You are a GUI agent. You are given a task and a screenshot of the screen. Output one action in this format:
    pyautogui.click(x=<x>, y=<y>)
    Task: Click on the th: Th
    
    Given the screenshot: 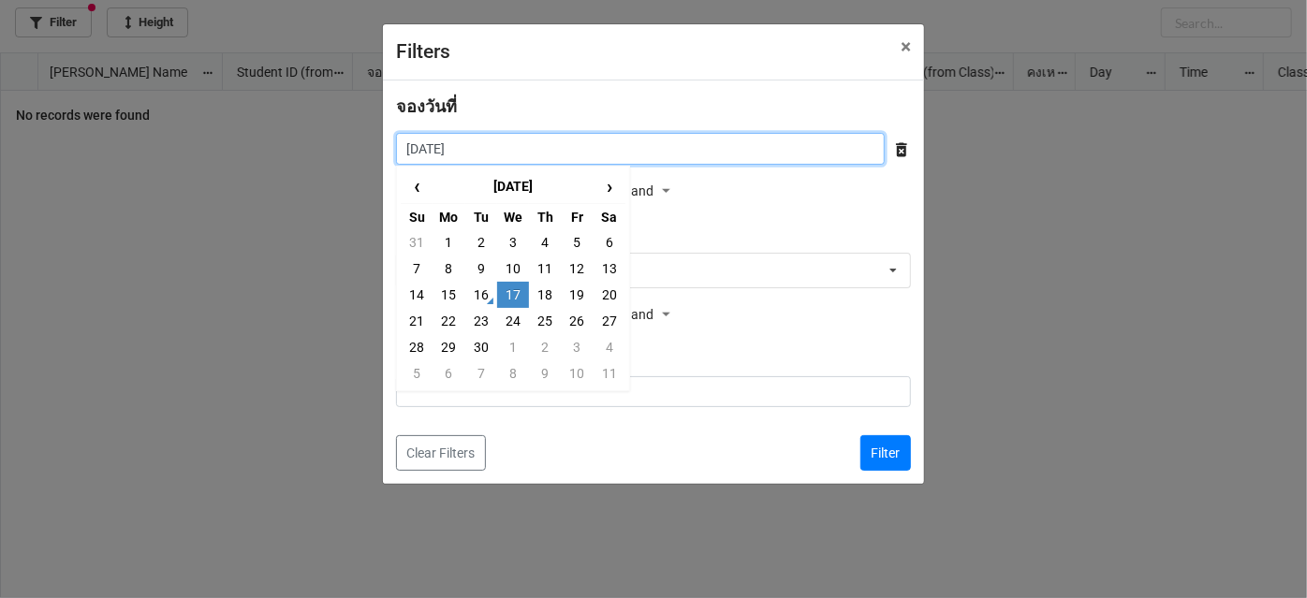 What is the action you would take?
    pyautogui.click(x=545, y=216)
    